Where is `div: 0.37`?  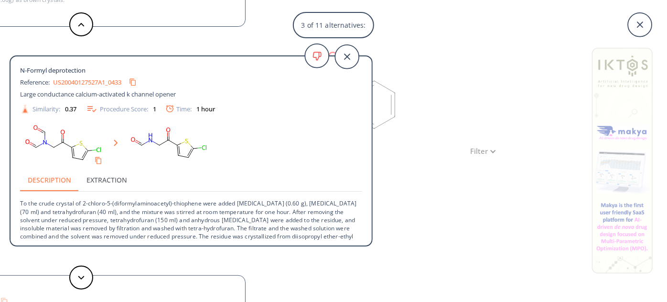
div: 0.37 is located at coordinates (71, 109).